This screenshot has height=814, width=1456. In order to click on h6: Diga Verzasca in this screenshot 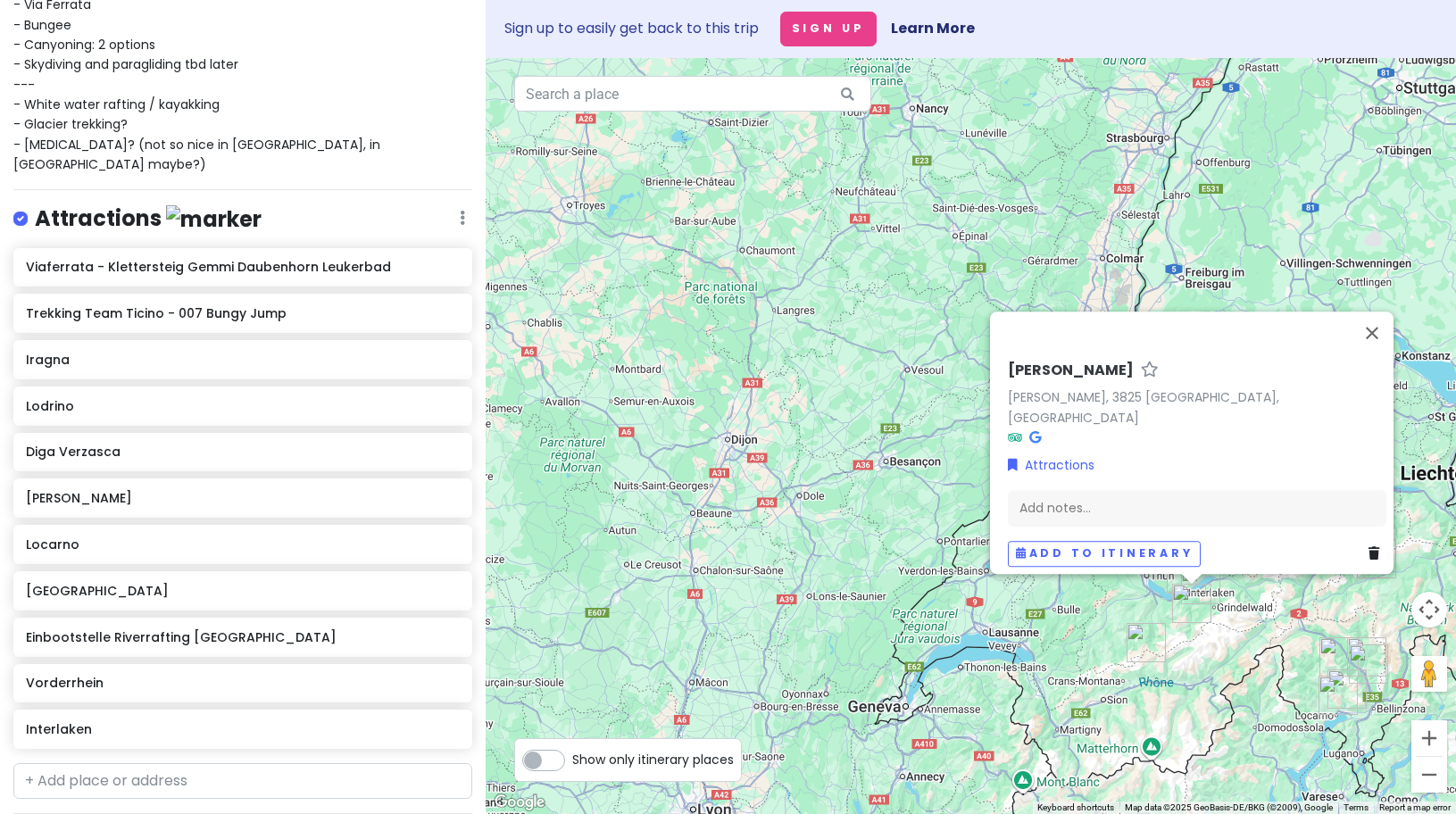, I will do `click(242, 452)`.